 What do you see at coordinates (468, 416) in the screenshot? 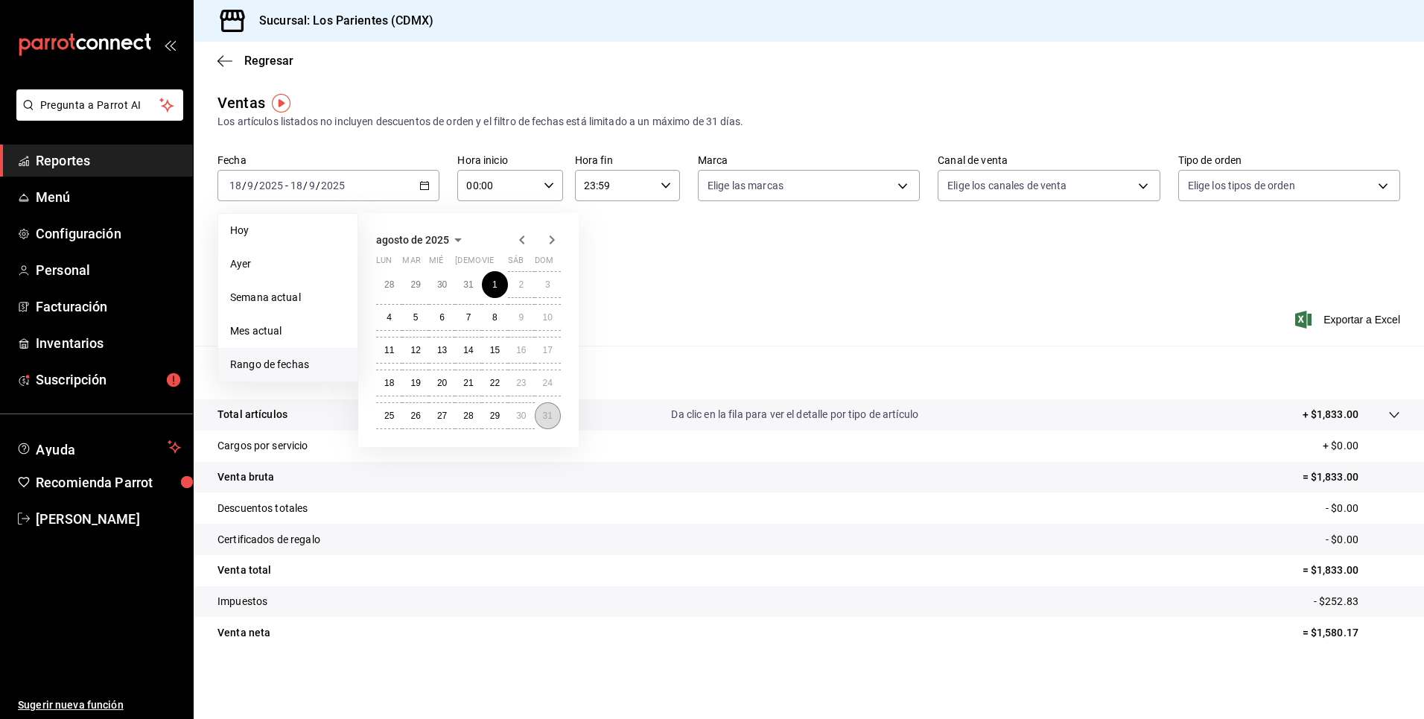
I see `abbr: 28 de agosto de 2025` at bounding box center [468, 416].